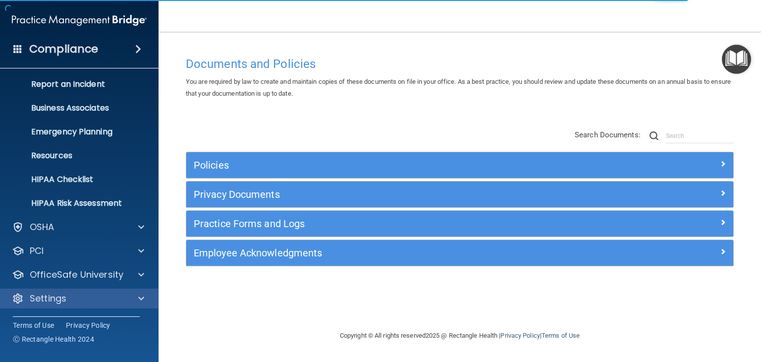 The height and width of the screenshot is (362, 761). I want to click on h5: Policies, so click(391, 165).